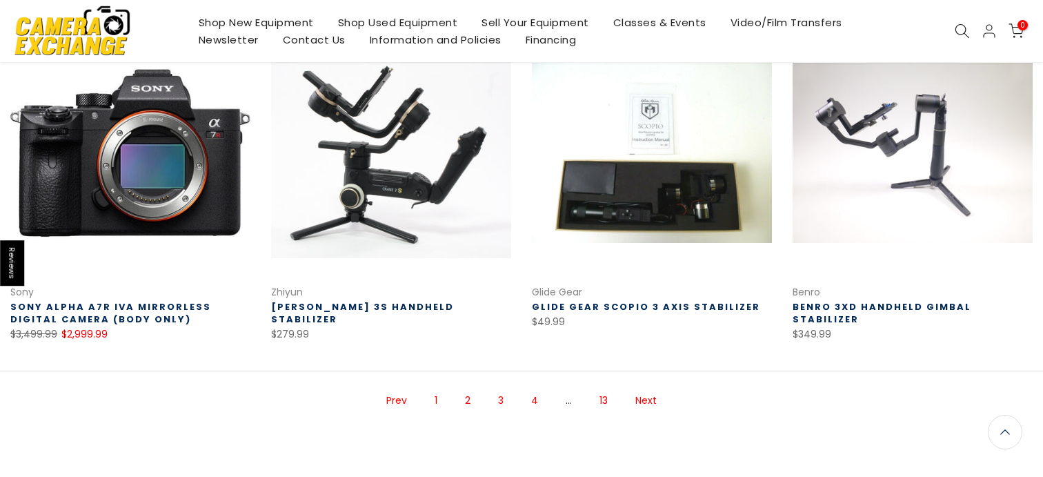 This screenshot has height=477, width=1043. What do you see at coordinates (34, 334) in the screenshot?
I see `del: $3,499.99` at bounding box center [34, 334].